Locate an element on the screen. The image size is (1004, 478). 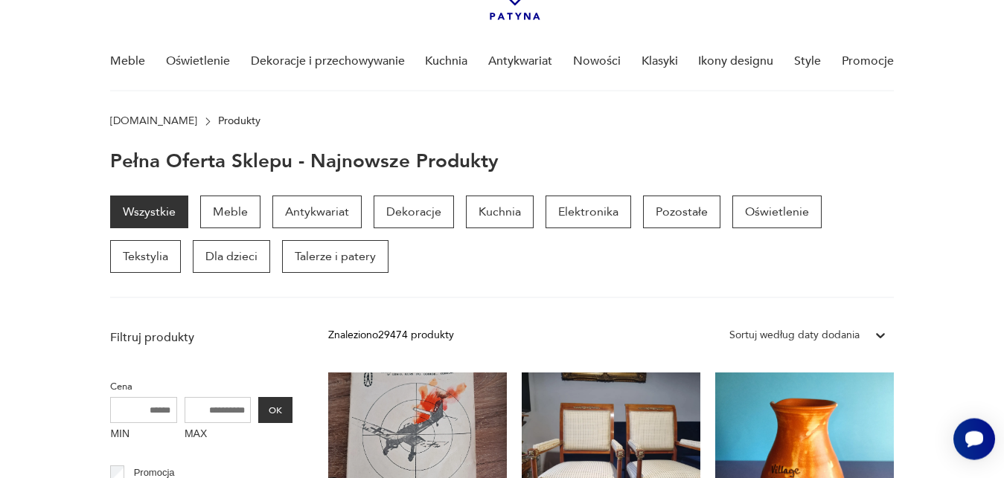
a: Tekstylia is located at coordinates (145, 257).